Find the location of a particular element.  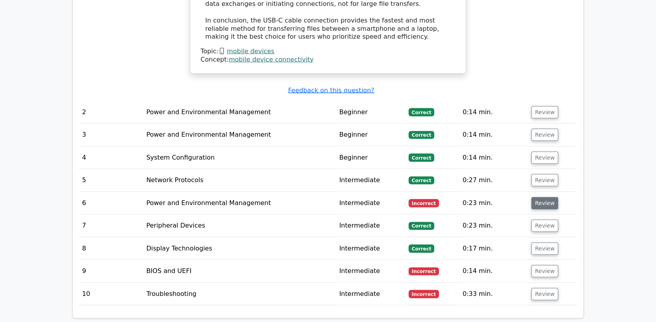

td: 5 is located at coordinates (111, 180).